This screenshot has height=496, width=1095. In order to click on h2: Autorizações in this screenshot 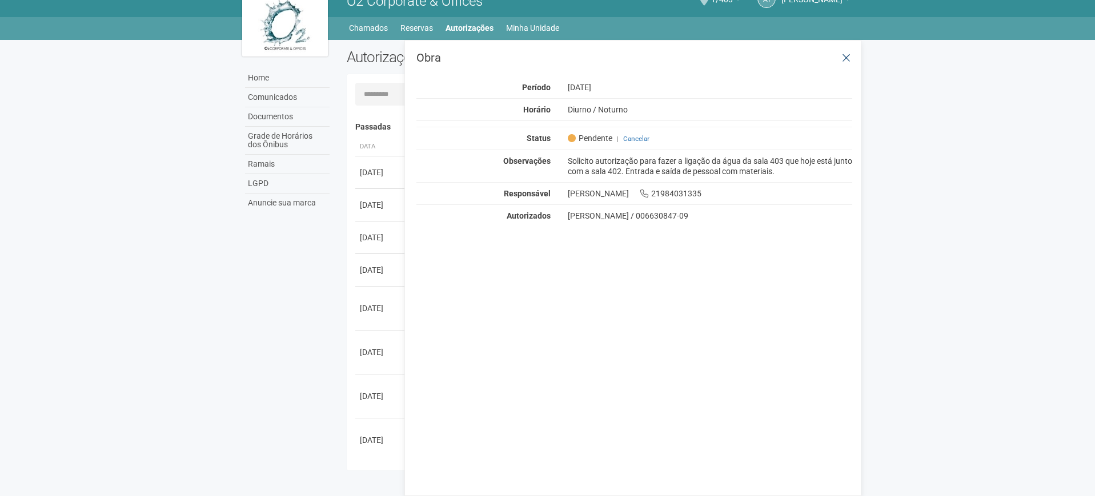, I will do `click(469, 57)`.